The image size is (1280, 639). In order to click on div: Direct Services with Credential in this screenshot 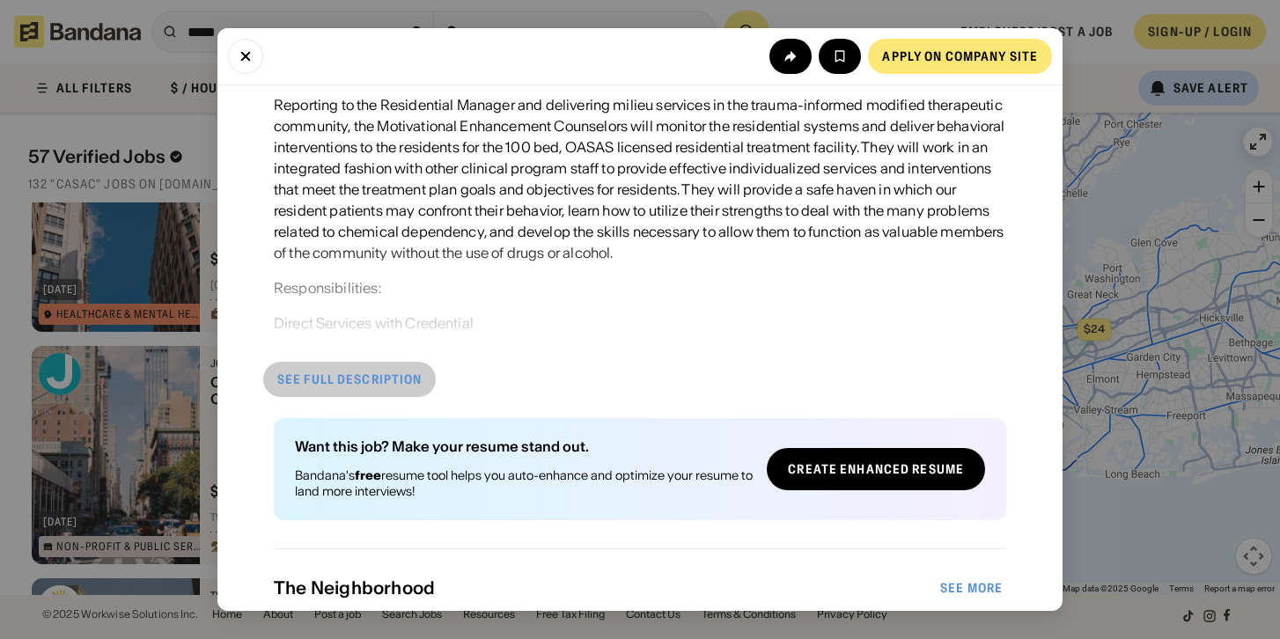, I will do `click(373, 323)`.